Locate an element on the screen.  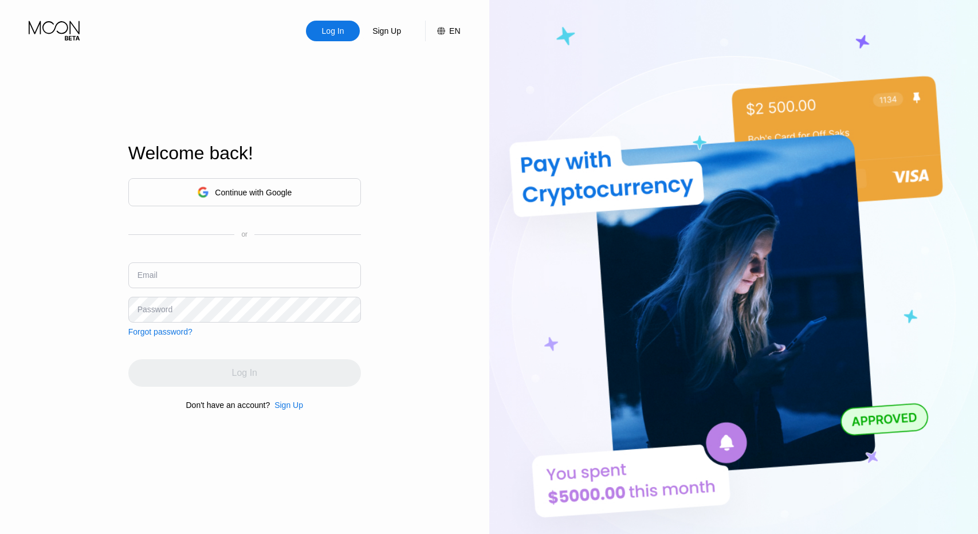
div: Don't have an account? is located at coordinates (228, 405).